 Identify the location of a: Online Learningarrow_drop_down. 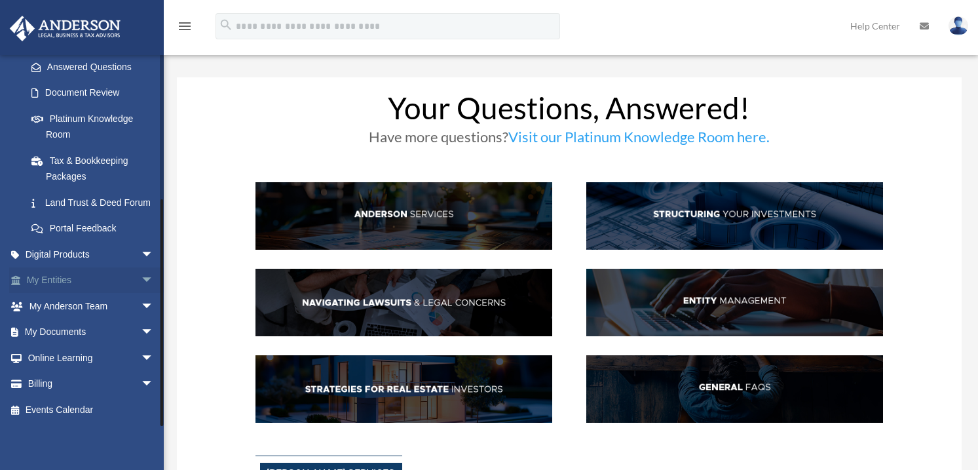
(91, 358).